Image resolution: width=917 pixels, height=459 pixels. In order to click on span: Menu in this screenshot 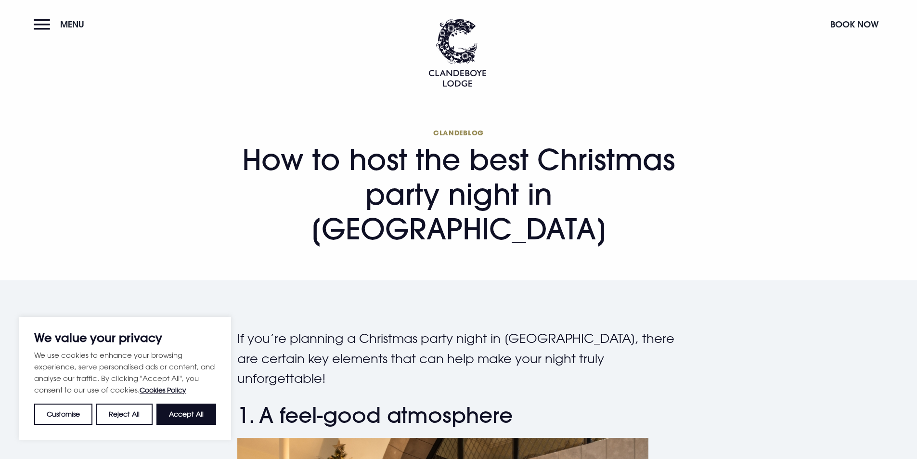, I will do `click(72, 24)`.